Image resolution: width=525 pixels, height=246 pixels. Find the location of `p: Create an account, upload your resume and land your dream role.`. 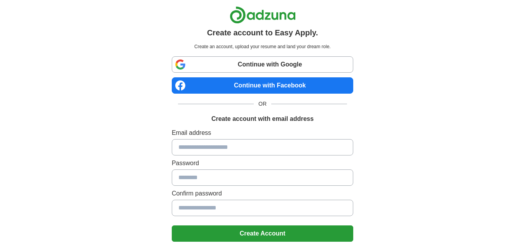

p: Create an account, upload your resume and land your dream role. is located at coordinates (262, 47).